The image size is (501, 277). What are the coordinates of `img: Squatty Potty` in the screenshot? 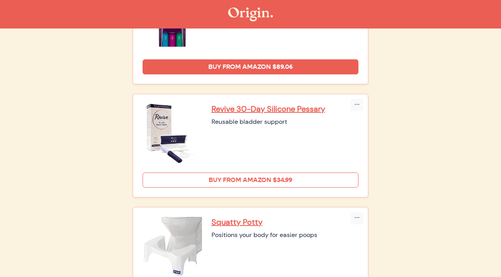 It's located at (172, 247).